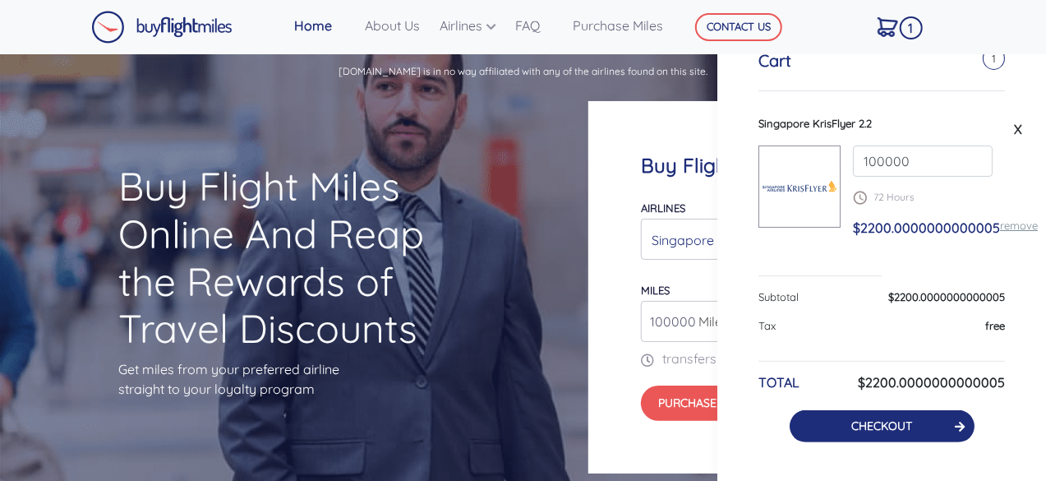 This screenshot has width=1046, height=481. I want to click on button: Purchase Airline Miles$2200.00, so click(751, 403).